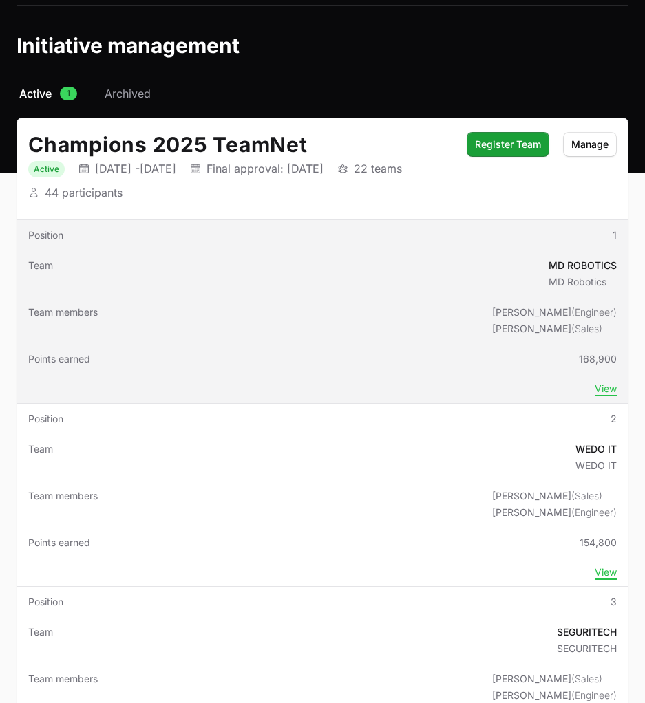 The image size is (645, 703). I want to click on p: MD ROBOTICS, so click(582, 266).